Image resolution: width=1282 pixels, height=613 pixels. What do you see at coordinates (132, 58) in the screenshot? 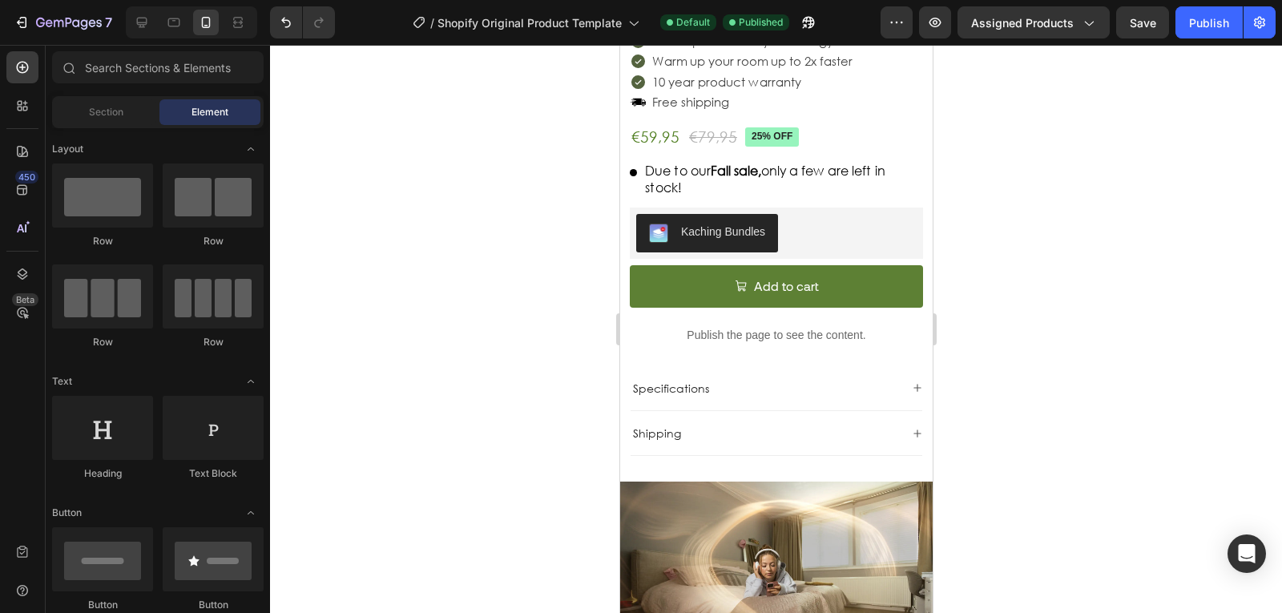
I see `p: Free shipping` at bounding box center [132, 58].